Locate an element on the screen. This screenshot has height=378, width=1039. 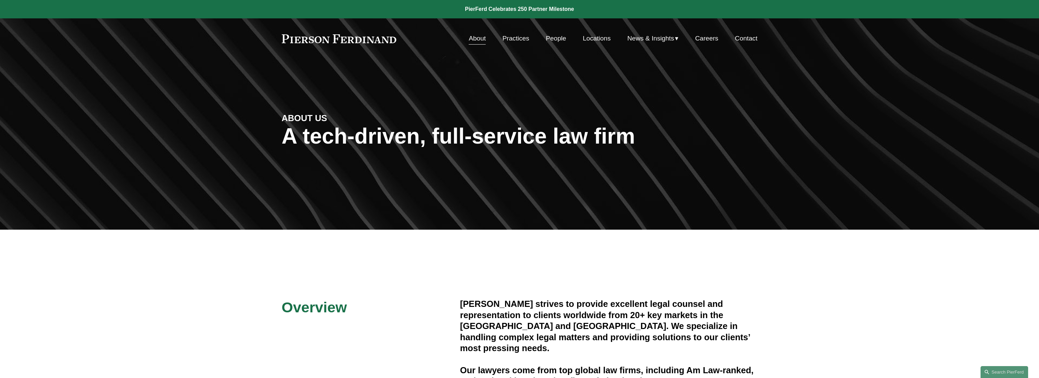
span: Overview is located at coordinates (314, 307).